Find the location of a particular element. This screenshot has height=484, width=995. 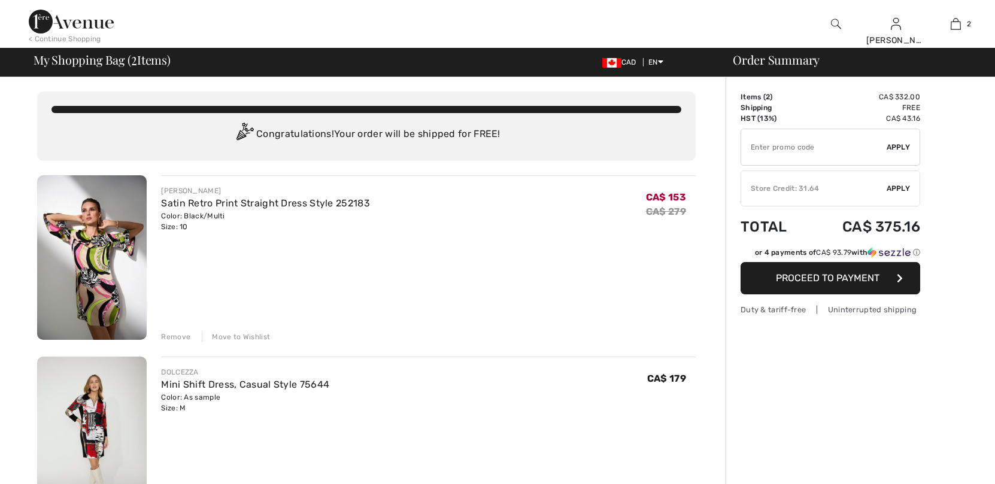

a: Sign In is located at coordinates (896, 23).